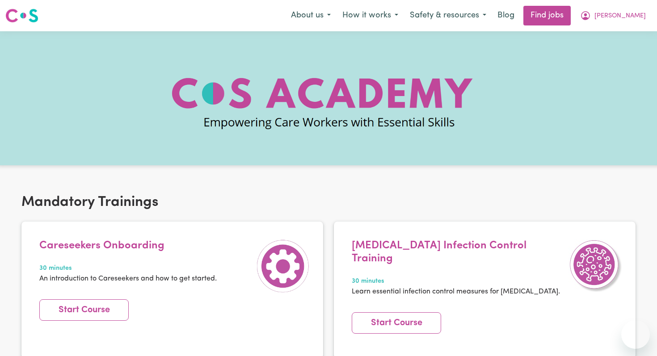 Image resolution: width=657 pixels, height=356 pixels. Describe the element at coordinates (128, 279) in the screenshot. I see `p: An introduction to Careseekers and how to get started.` at that location.